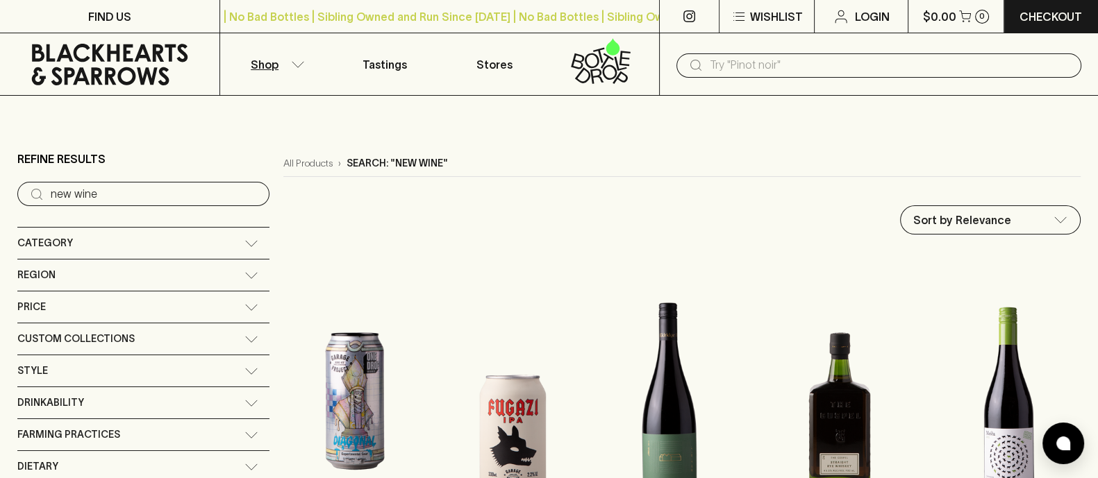 The height and width of the screenshot is (478, 1098). What do you see at coordinates (69, 435) in the screenshot?
I see `span: Farming Practices` at bounding box center [69, 435].